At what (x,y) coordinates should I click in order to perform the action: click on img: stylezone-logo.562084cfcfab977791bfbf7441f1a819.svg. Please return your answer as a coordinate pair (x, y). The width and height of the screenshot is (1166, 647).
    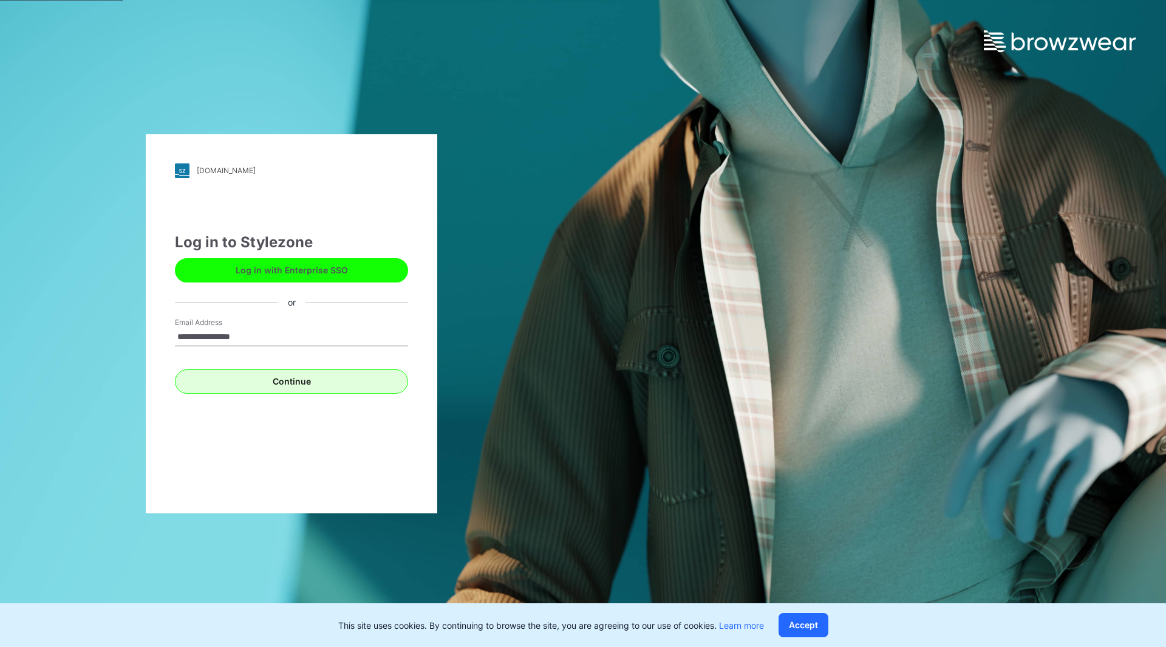
    Looking at the image, I should click on (182, 171).